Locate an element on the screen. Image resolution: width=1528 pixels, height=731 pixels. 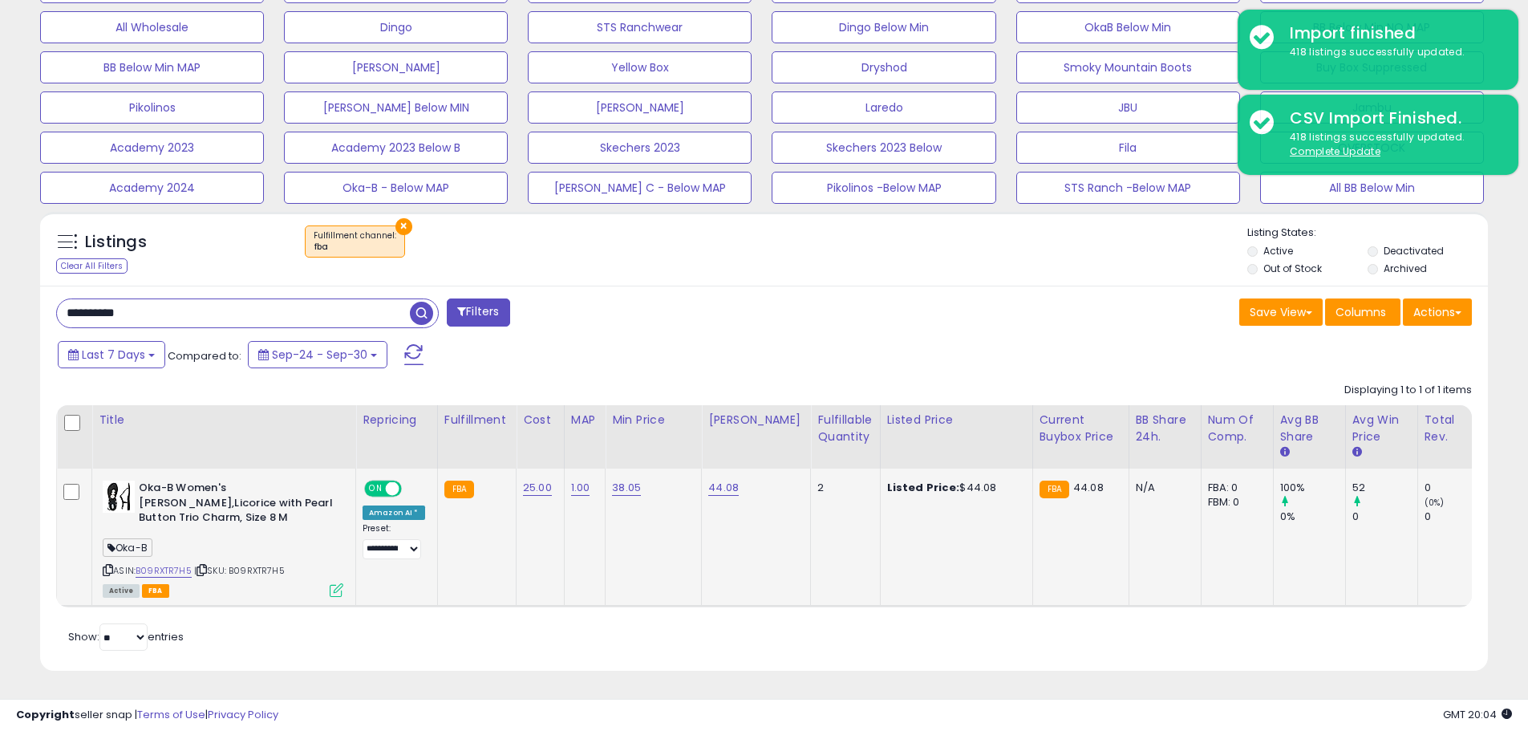
div: Import finished is located at coordinates (1392, 33).